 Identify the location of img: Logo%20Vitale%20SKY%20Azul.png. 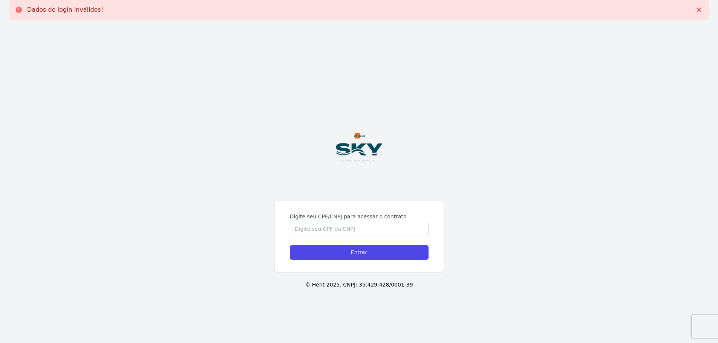
(359, 147).